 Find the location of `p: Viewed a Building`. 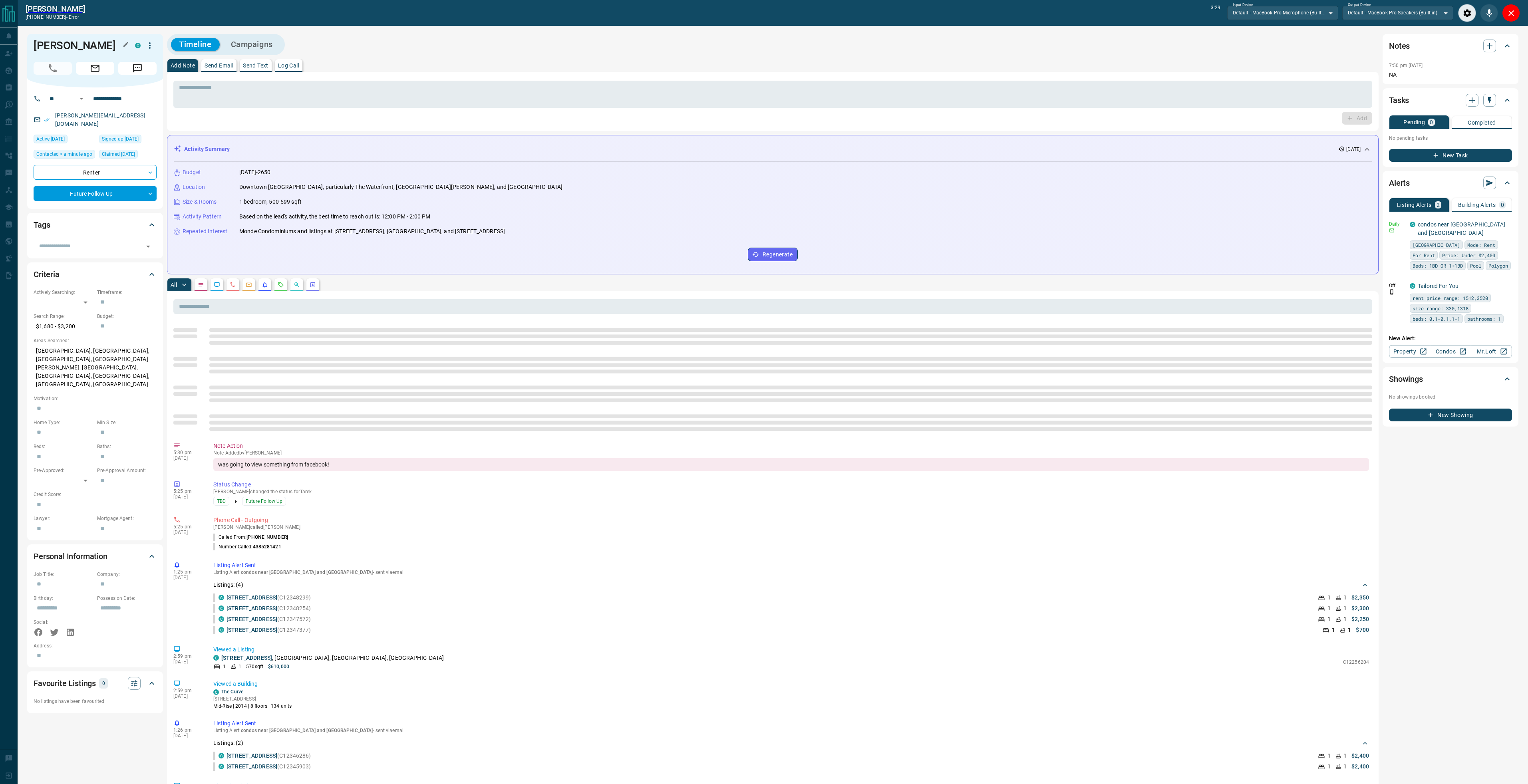

p: Viewed a Building is located at coordinates (791, 684).